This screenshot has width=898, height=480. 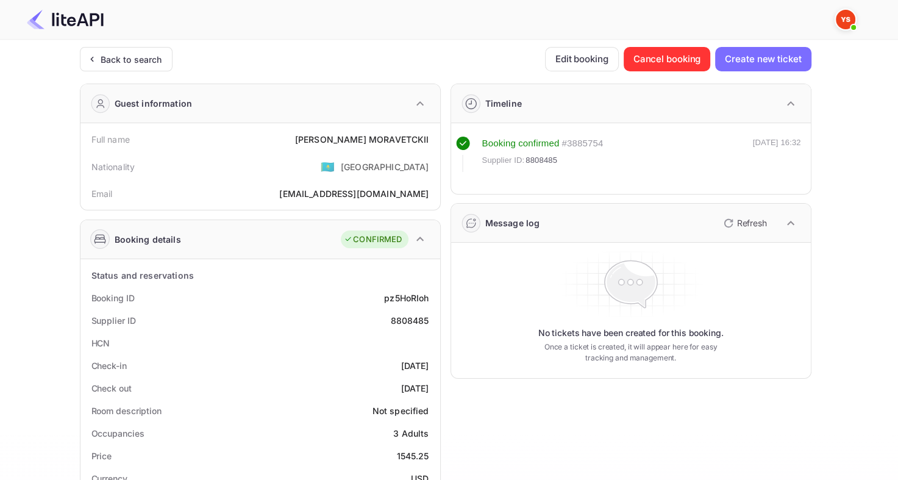 What do you see at coordinates (667, 59) in the screenshot?
I see `button: Cancel booking` at bounding box center [667, 59].